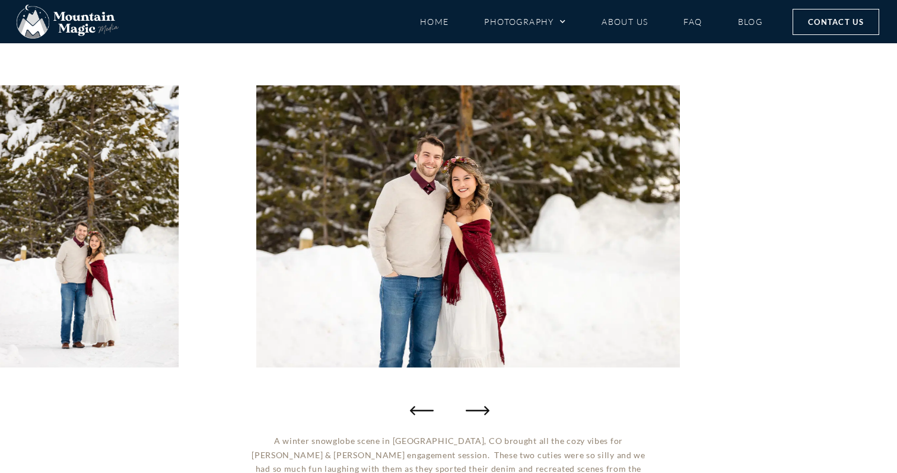  Describe the element at coordinates (68, 22) in the screenshot. I see `img: Mountain Magic Media photography logo Crested Butte Photographer` at that location.